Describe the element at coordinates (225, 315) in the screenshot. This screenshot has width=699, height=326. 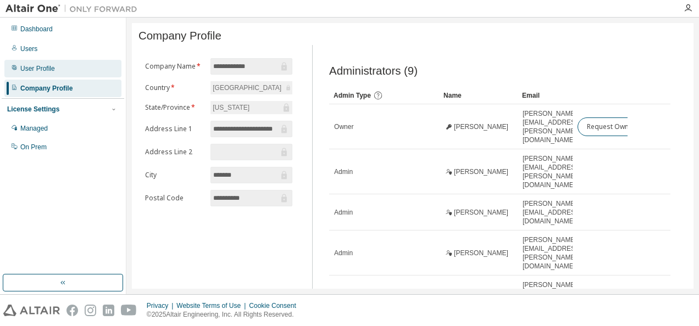
I see `p: © 2025 Altair Engineering, Inc. All Rights Reserved.` at that location.